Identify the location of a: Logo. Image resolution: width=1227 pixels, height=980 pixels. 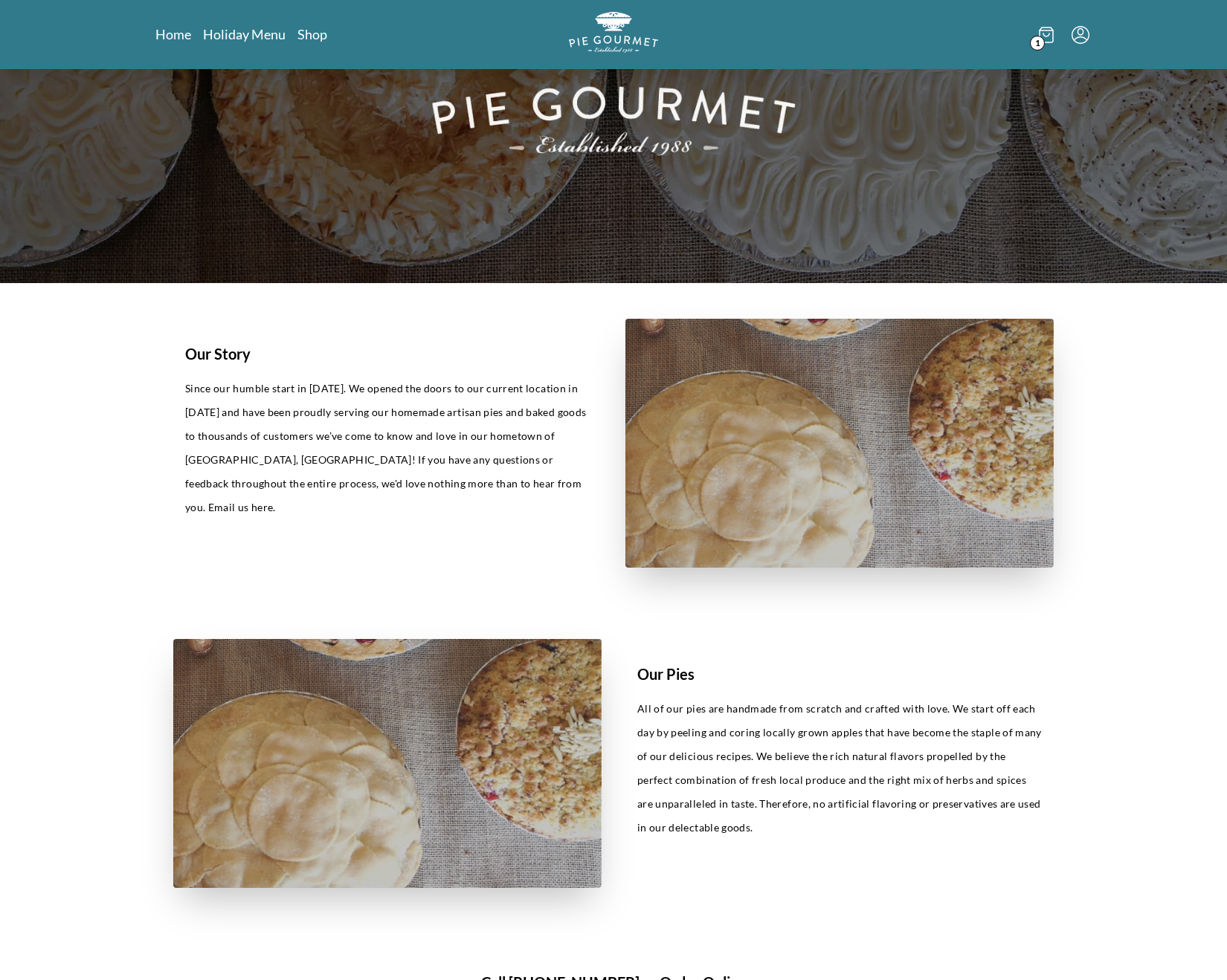
(613, 34).